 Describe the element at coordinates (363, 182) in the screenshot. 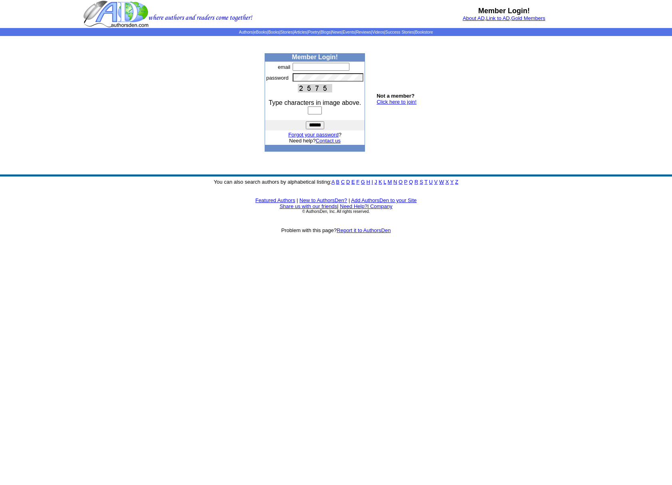

I see `a: G` at that location.